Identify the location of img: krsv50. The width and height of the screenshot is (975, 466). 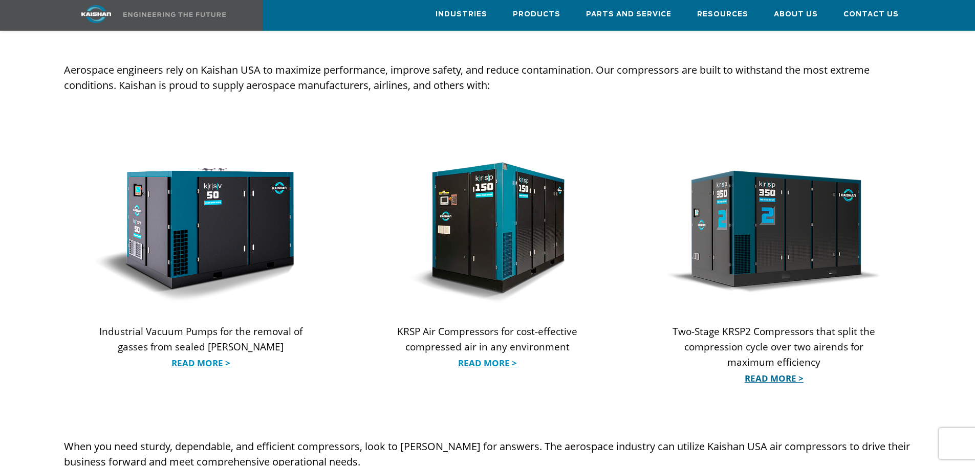
(201, 233).